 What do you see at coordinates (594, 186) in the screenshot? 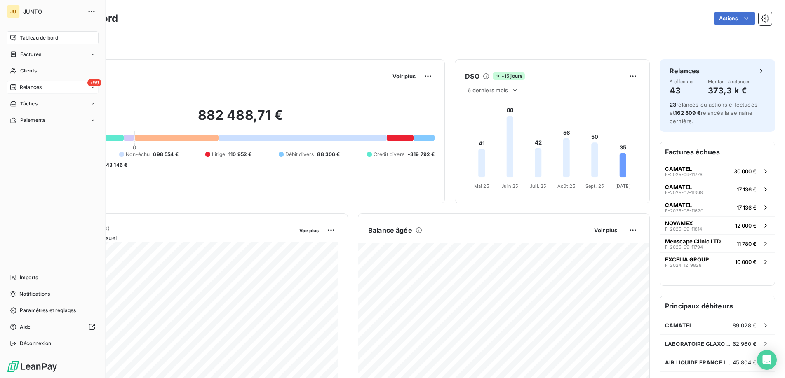
I see `tspan: Sept. 25` at bounding box center [594, 186].